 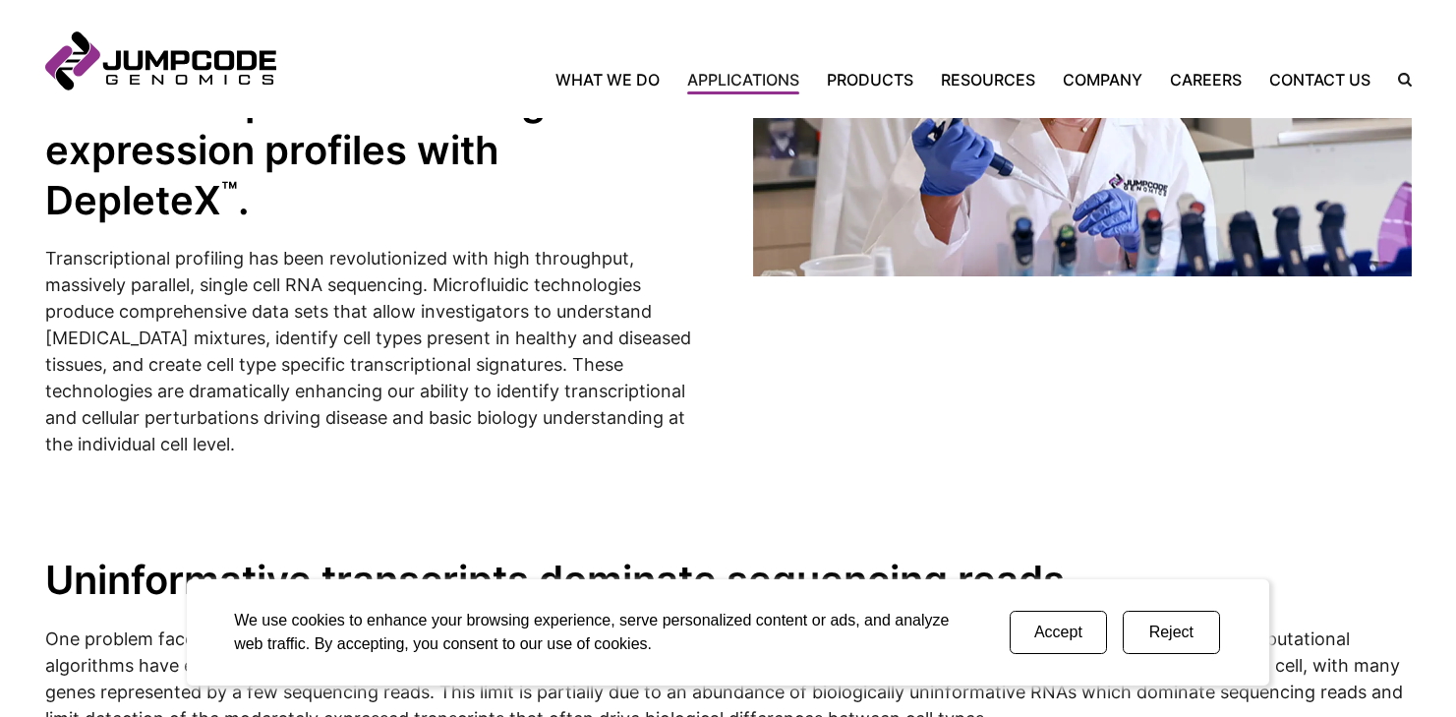 What do you see at coordinates (988, 80) in the screenshot?
I see `a: Resources` at bounding box center [988, 80].